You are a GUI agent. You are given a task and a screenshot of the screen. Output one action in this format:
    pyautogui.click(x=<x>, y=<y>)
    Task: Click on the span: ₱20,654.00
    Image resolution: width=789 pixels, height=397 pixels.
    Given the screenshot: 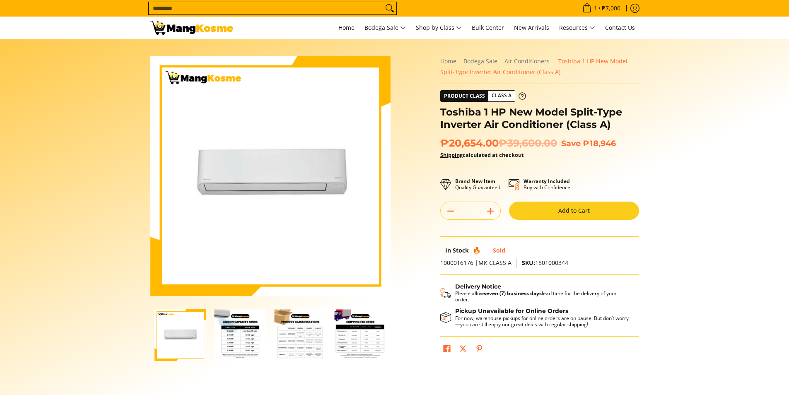 What is the action you would take?
    pyautogui.click(x=498, y=143)
    